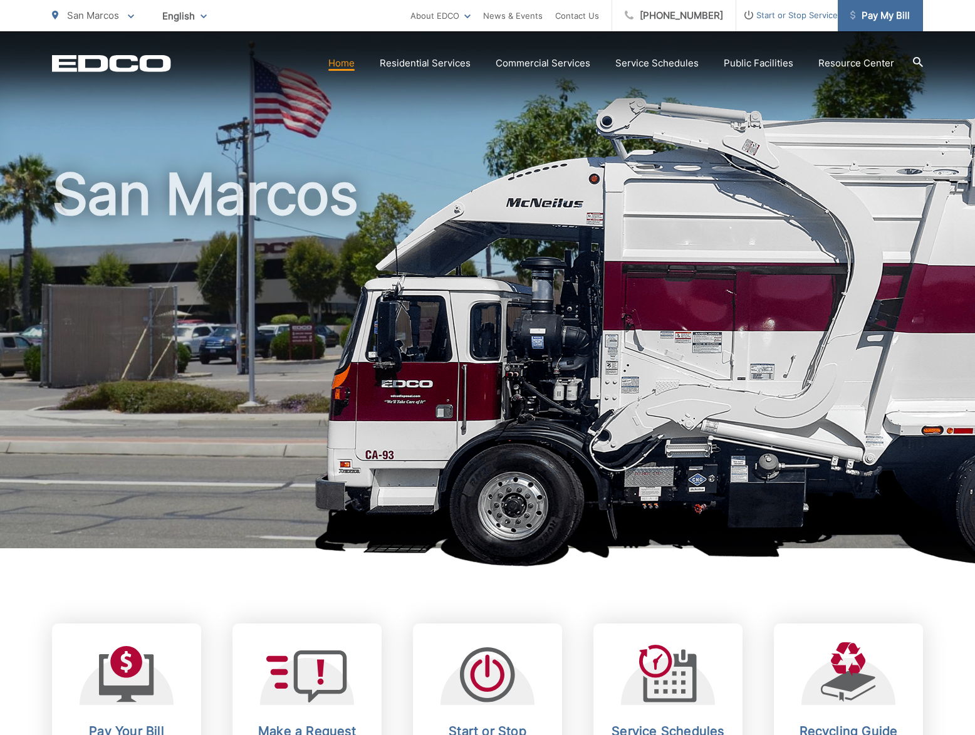 Image resolution: width=975 pixels, height=735 pixels. What do you see at coordinates (111, 63) in the screenshot?
I see `a: EDCD logo. Return to the homepage.` at bounding box center [111, 63].